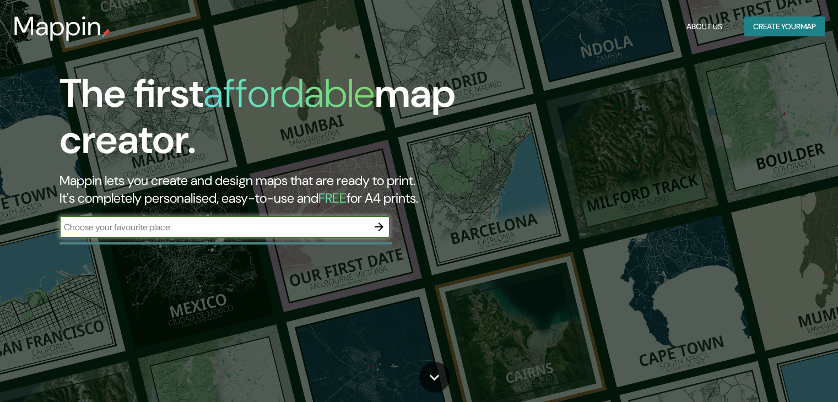 The height and width of the screenshot is (402, 838). Describe the element at coordinates (704, 26) in the screenshot. I see `button: About Us` at that location.